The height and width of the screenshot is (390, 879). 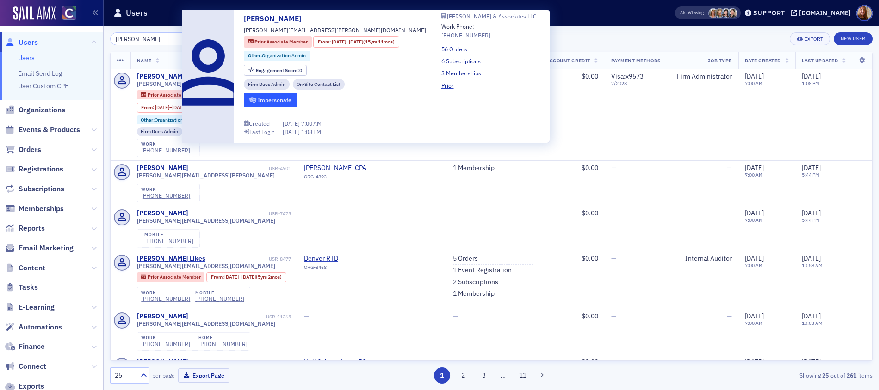 What do you see at coordinates (35, 110) in the screenshot?
I see `a: Organizations` at bounding box center [35, 110].